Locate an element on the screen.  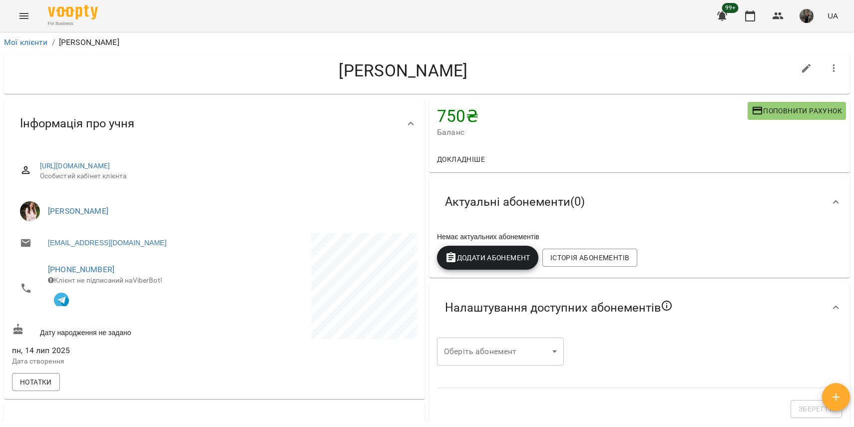
span: Додати Абонемент is located at coordinates (488, 258).